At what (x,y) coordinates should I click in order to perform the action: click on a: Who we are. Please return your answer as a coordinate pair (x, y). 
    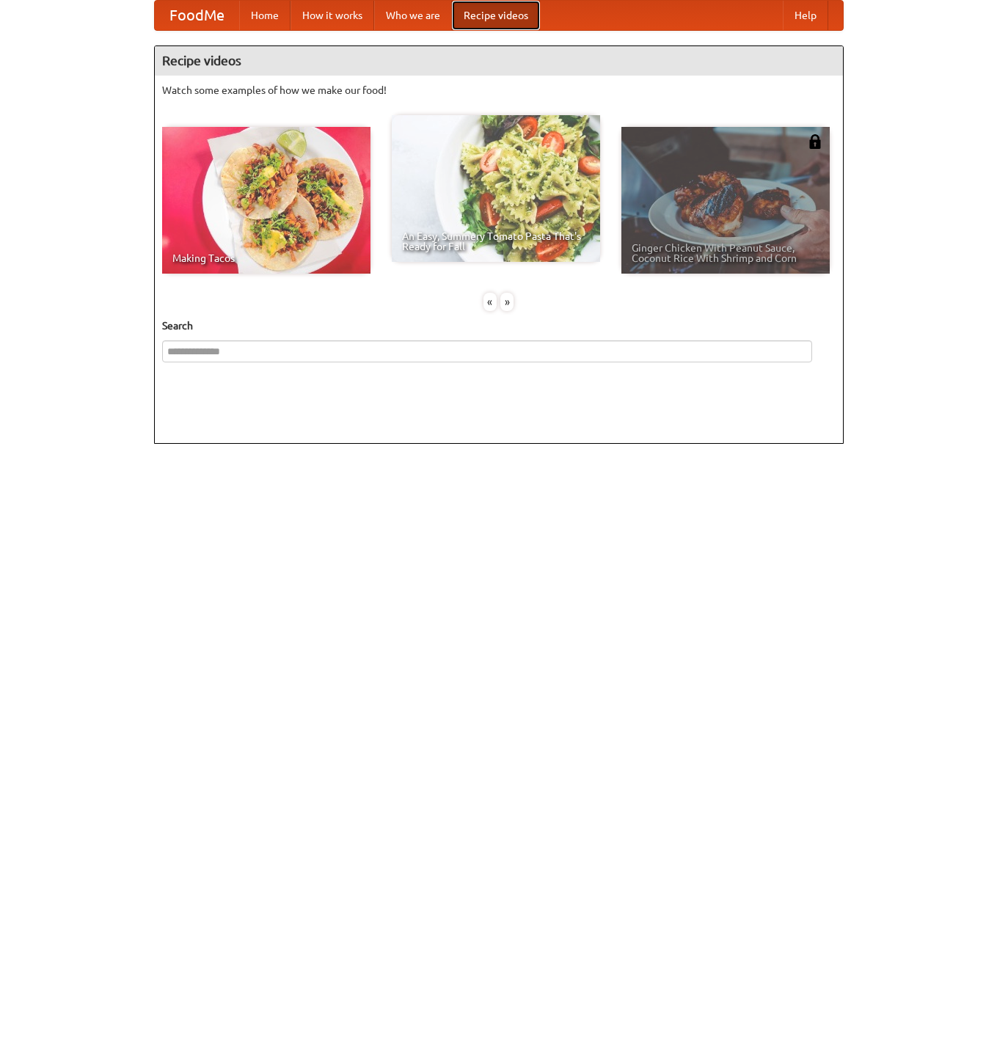
    Looking at the image, I should click on (413, 15).